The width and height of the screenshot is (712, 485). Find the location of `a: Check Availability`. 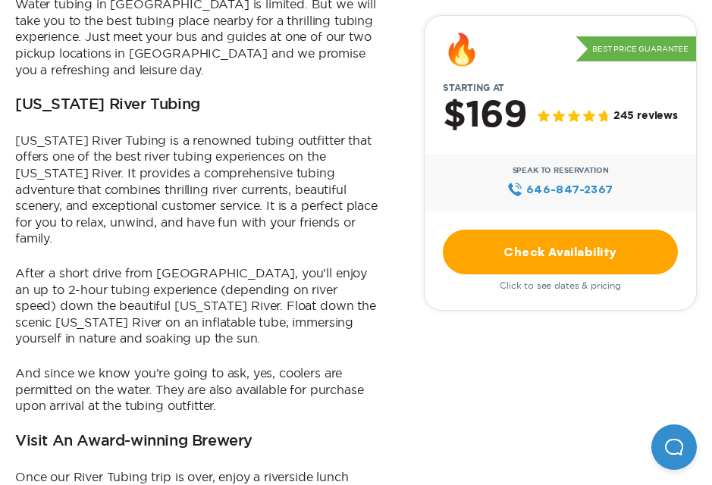

a: Check Availability is located at coordinates (560, 252).